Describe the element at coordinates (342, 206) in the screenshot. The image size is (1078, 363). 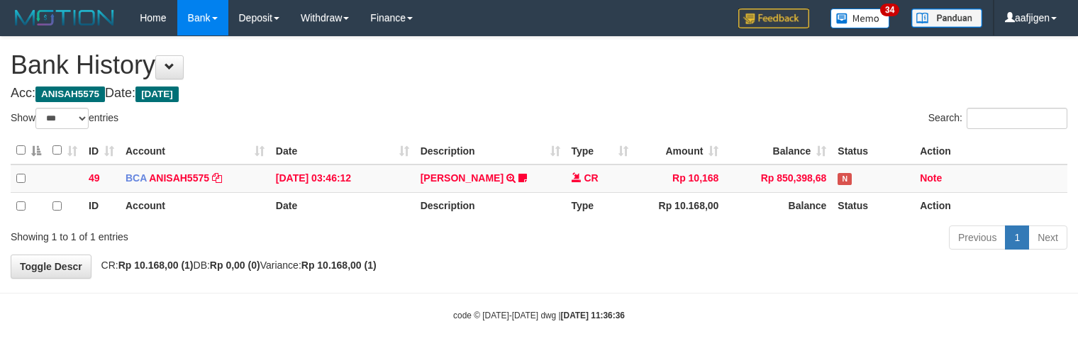
I see `th: Date` at that location.